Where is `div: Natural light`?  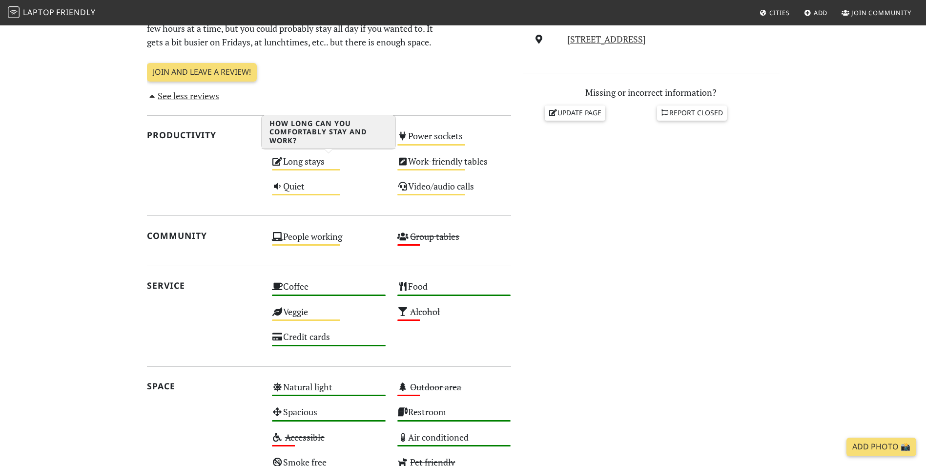
div: Natural light is located at coordinates (328, 391).